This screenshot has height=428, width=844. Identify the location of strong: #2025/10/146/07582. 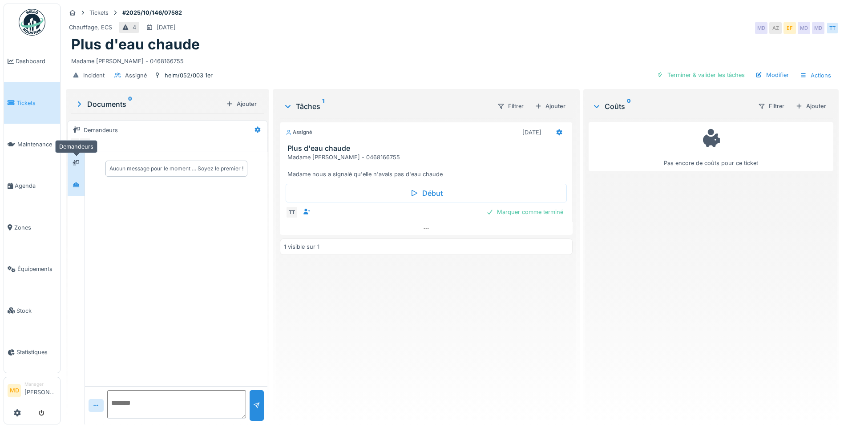
(152, 12).